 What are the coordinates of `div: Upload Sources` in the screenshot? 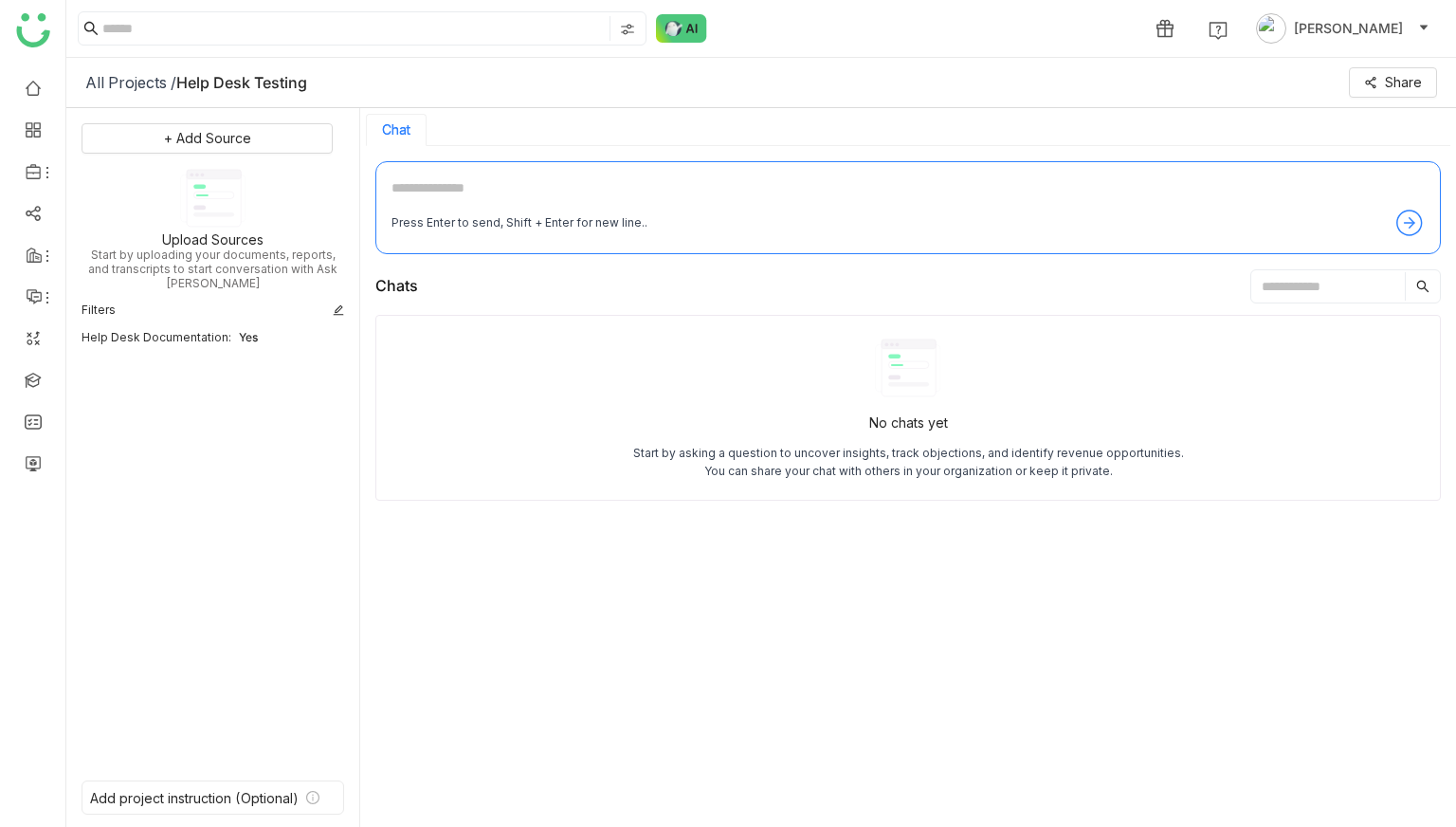 It's located at (212, 239).